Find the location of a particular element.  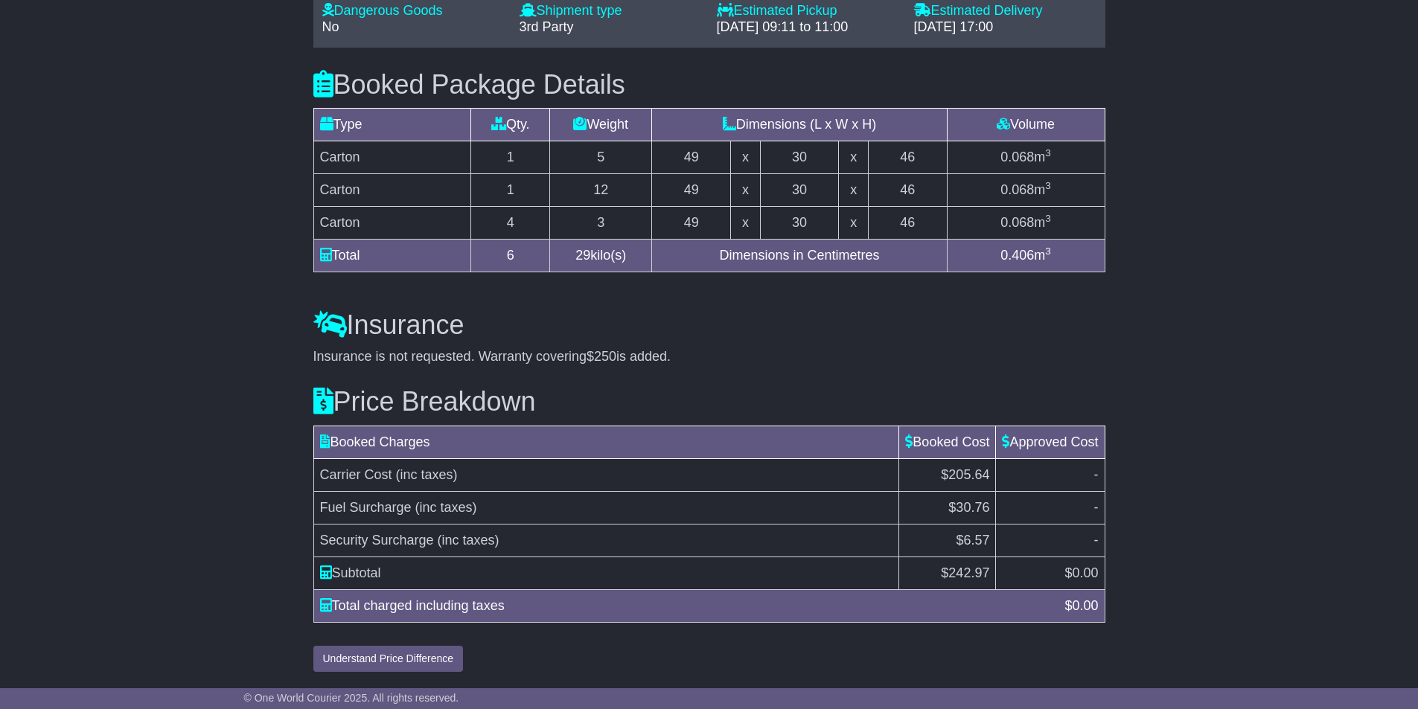

td: 3 is located at coordinates (601, 223).